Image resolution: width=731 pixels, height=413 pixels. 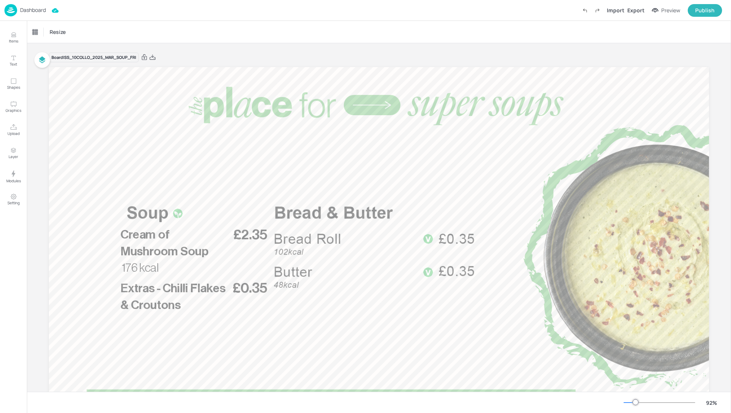 I want to click on div: Board ISS_10COLLO_2025_MAR_SOUP_FRI, so click(x=94, y=57).